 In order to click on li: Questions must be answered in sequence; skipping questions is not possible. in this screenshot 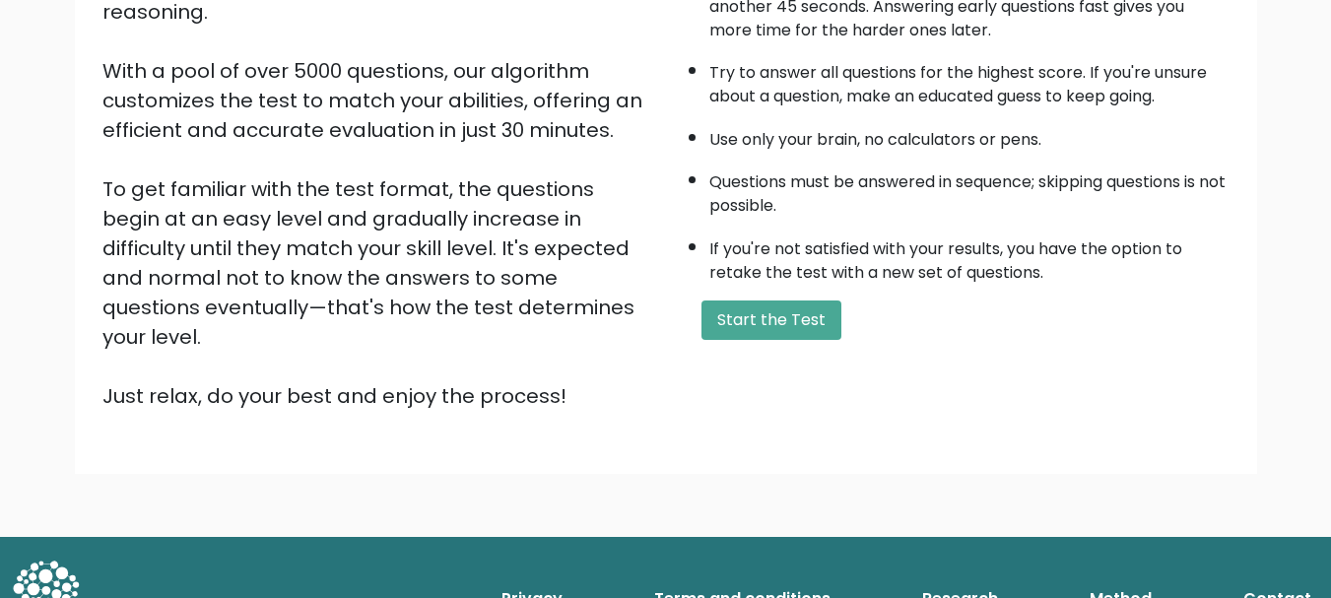, I will do `click(969, 189)`.